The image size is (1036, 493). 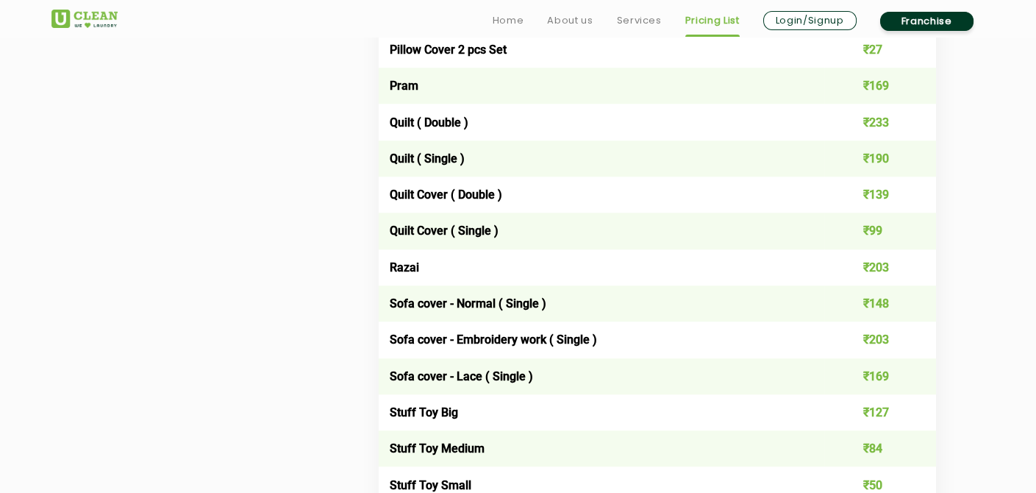 I want to click on td: Quilt ( Double ), so click(x=601, y=121).